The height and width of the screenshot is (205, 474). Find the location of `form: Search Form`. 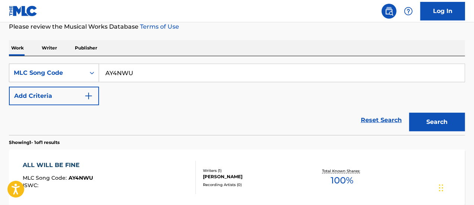

form: Search Form is located at coordinates (237, 99).